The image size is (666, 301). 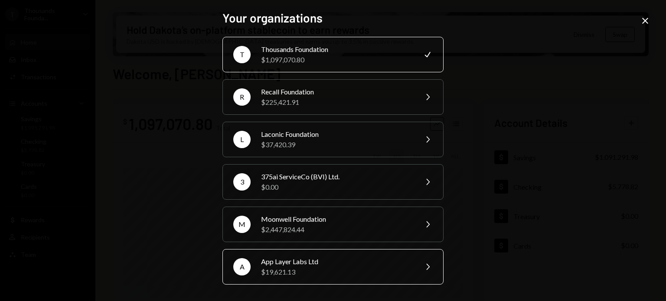 I want to click on button: AApp Layer Labs Ltd$19,621.13, so click(x=333, y=267).